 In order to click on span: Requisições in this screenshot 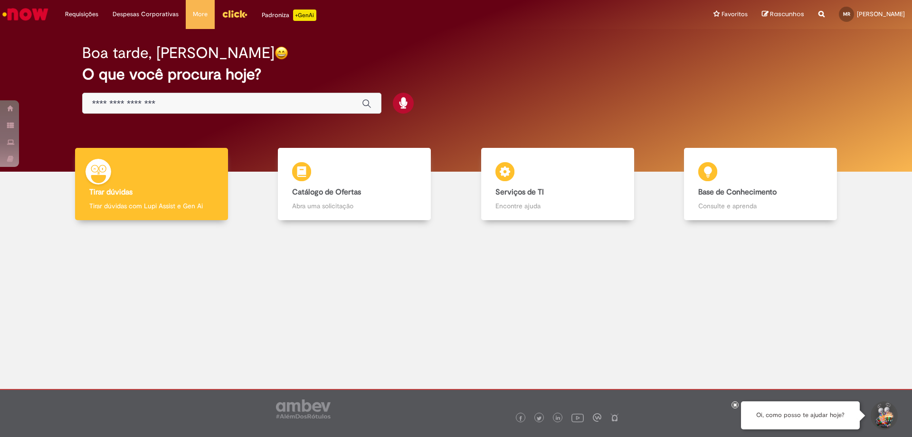, I will do `click(82, 14)`.